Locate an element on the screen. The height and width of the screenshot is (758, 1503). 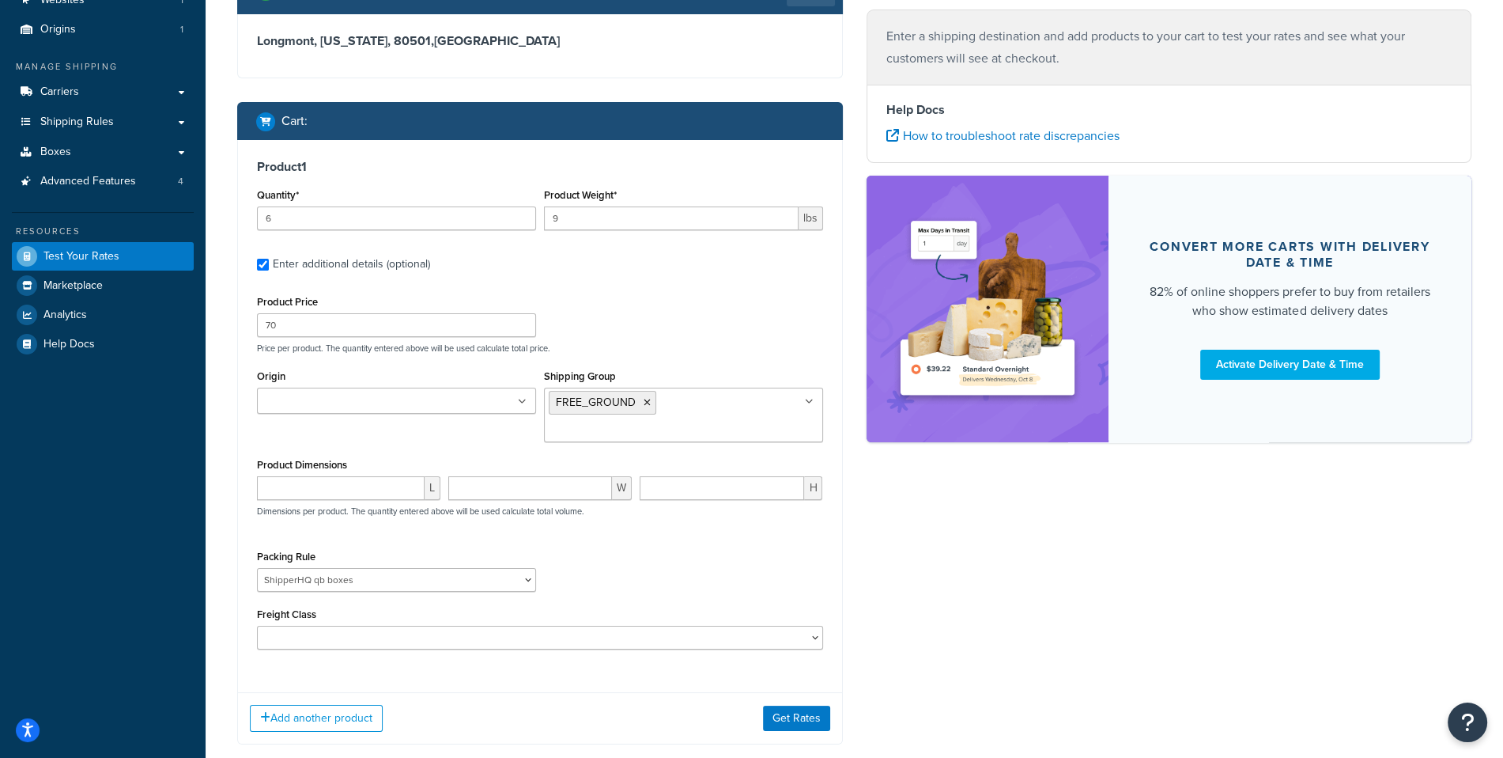
span: Carriers is located at coordinates (59, 92).